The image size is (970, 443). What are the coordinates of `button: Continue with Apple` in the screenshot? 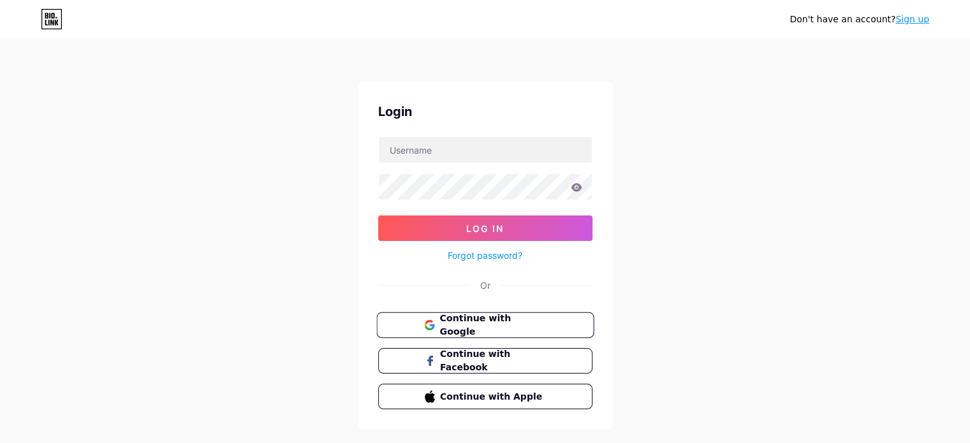 It's located at (485, 397).